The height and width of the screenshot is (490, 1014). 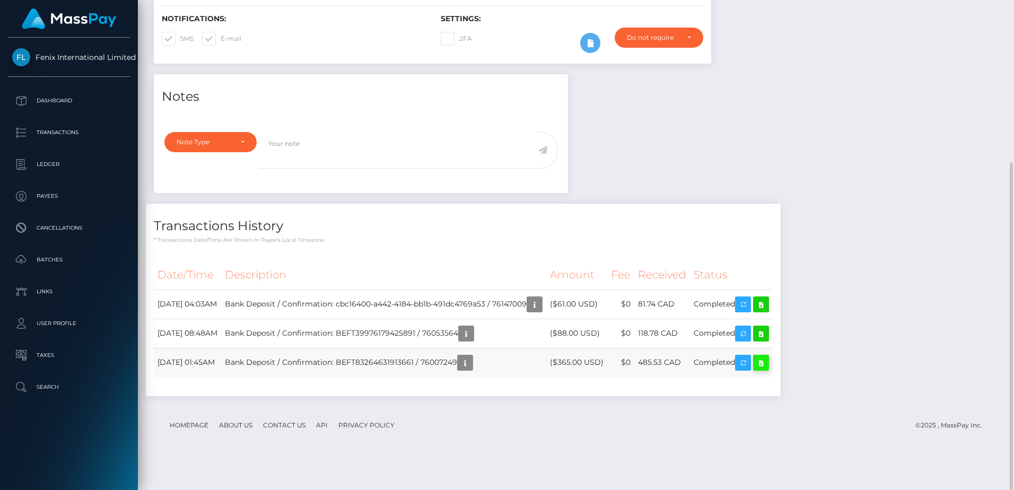 What do you see at coordinates (69, 355) in the screenshot?
I see `p: Taxes` at bounding box center [69, 355].